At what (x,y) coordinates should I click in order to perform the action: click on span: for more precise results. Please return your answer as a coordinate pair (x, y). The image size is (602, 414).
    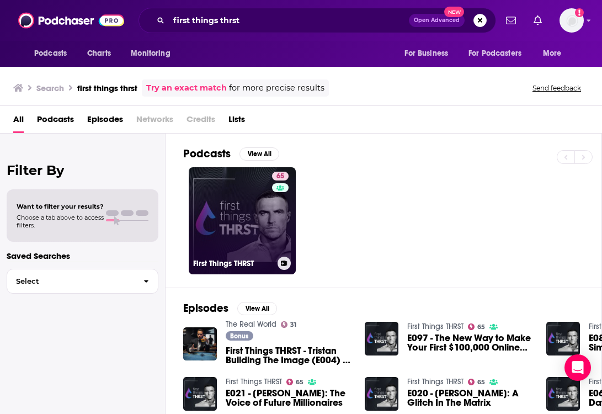
    Looking at the image, I should click on (277, 88).